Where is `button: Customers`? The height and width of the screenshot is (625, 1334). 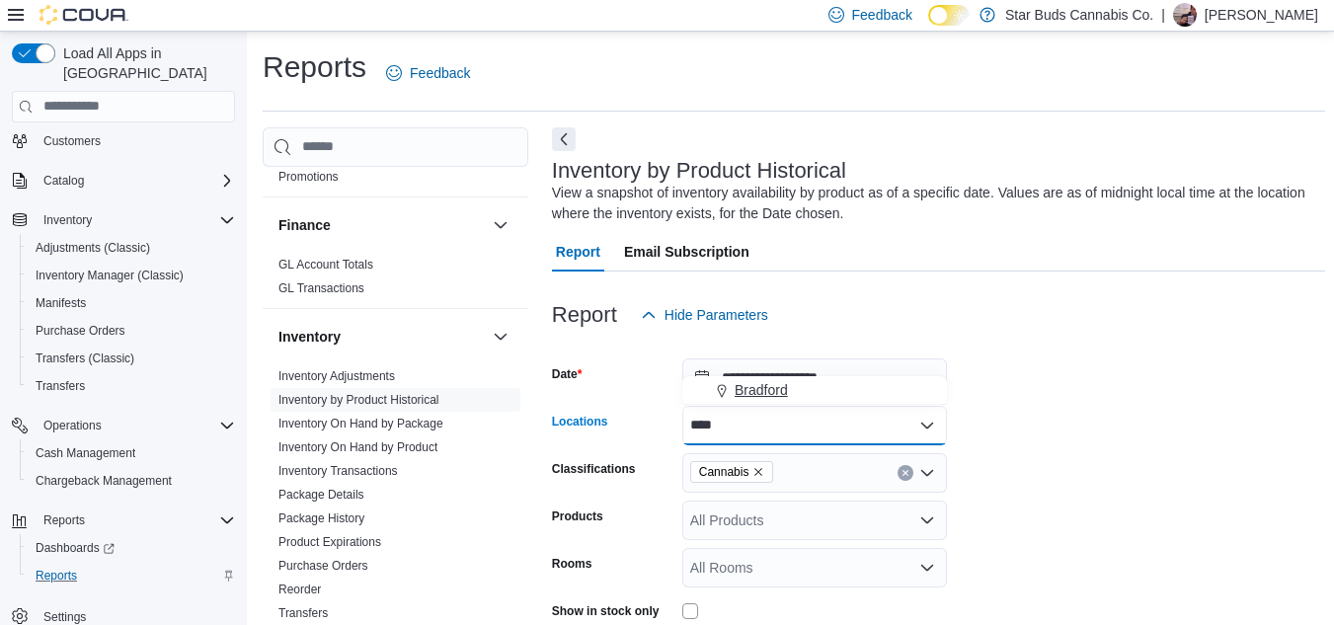 button: Customers is located at coordinates (123, 140).